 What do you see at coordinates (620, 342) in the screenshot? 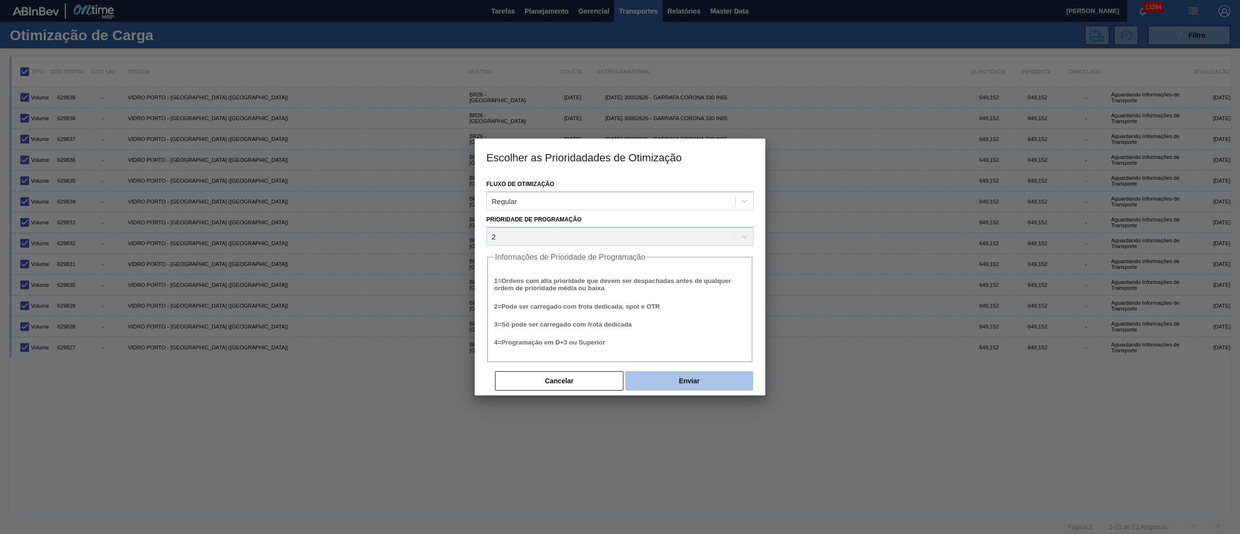
I see `h5: 4 = Programação em D+3 ou Superior` at bounding box center [620, 342].